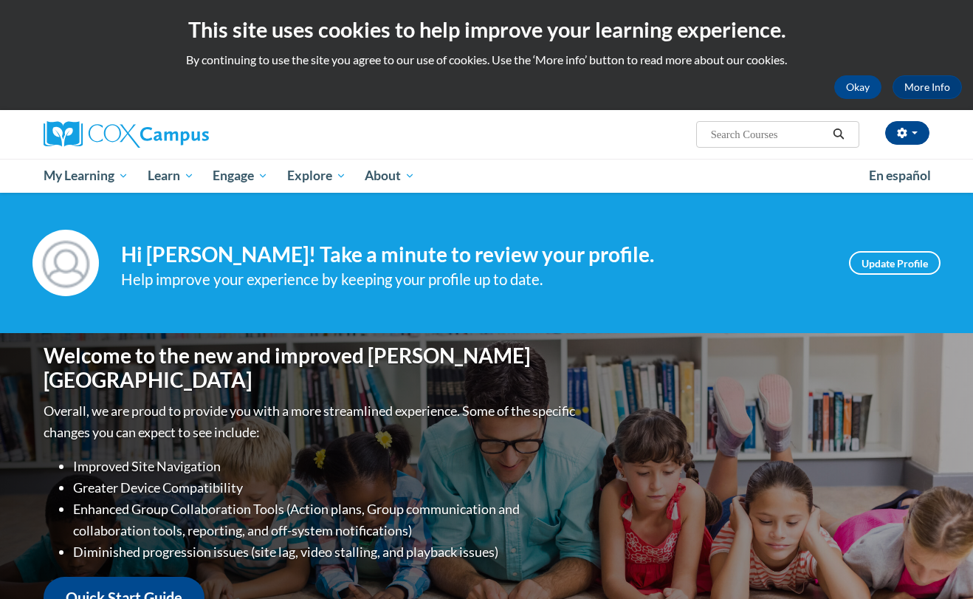 The image size is (973, 599). Describe the element at coordinates (311, 422) in the screenshot. I see `p: Overall, we are proud to provide you with a more streamlined experience. Some of the specific cha...` at that location.